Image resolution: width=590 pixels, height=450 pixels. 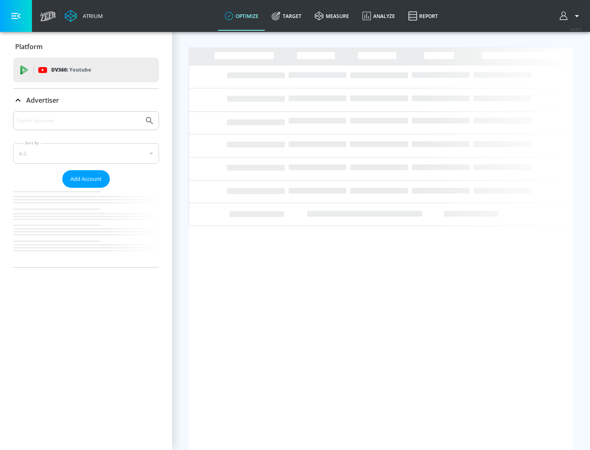 What do you see at coordinates (71, 70) in the screenshot?
I see `p: DV360:` at bounding box center [71, 70].